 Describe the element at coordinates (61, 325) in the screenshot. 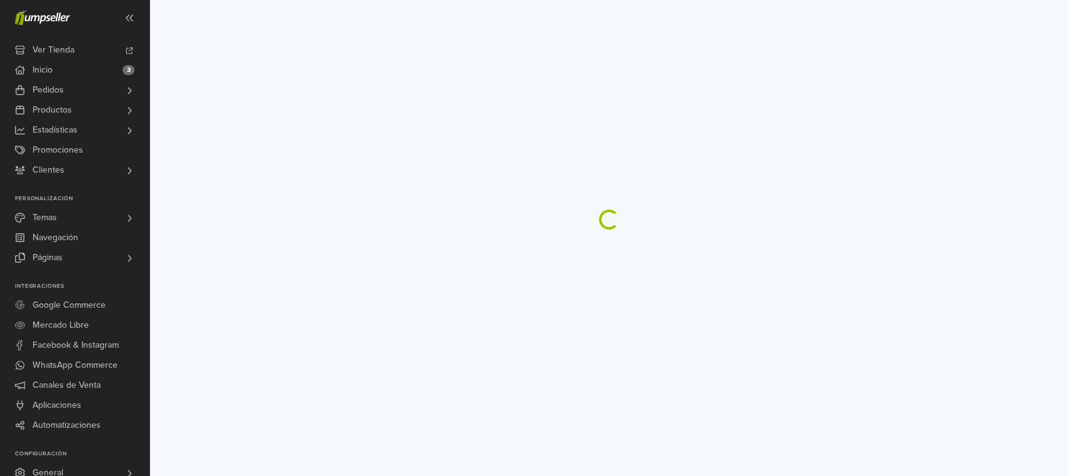

I see `span: Mercado Libre` at that location.